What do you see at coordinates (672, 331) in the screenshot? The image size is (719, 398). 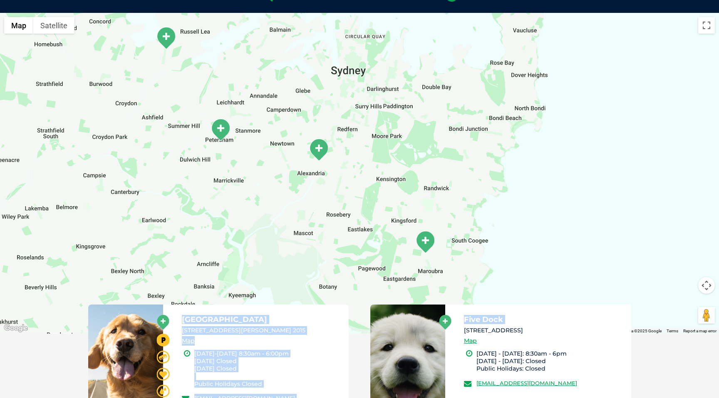 I see `a: Terms (opens in new tab)` at bounding box center [672, 331].